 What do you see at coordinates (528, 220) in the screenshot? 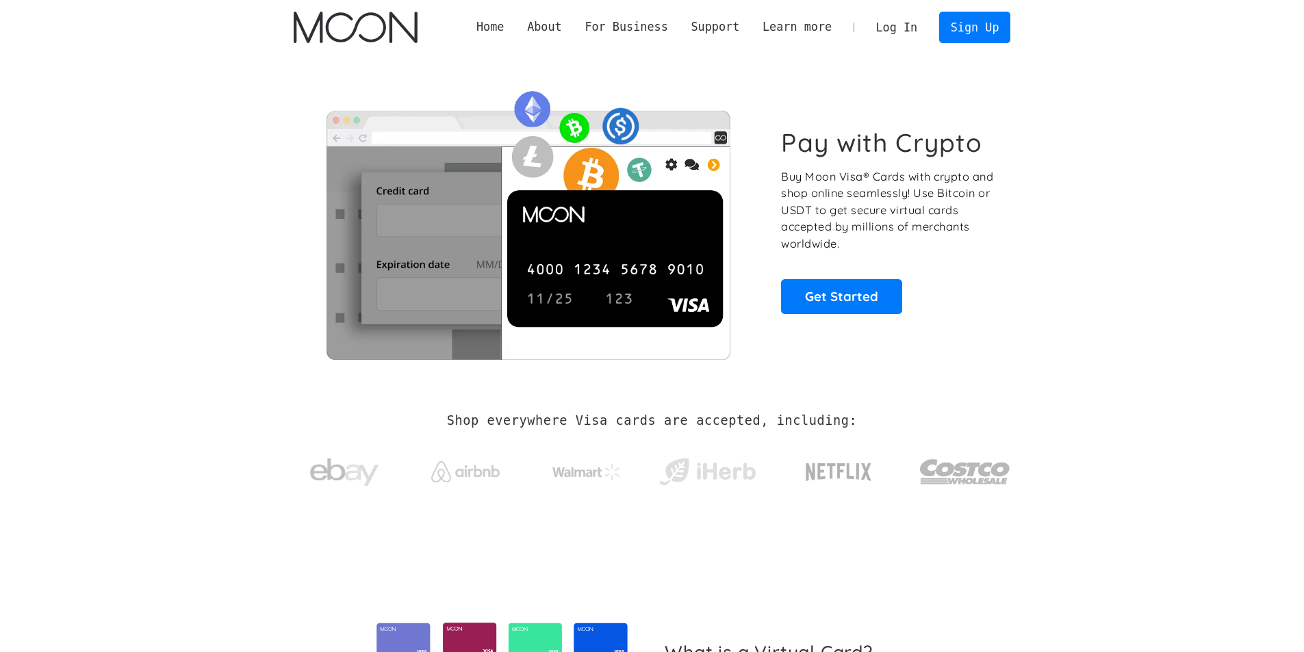
I see `img: Moon Cards let you spend your crypto anywhere Visa is accepted.` at bounding box center [528, 220].